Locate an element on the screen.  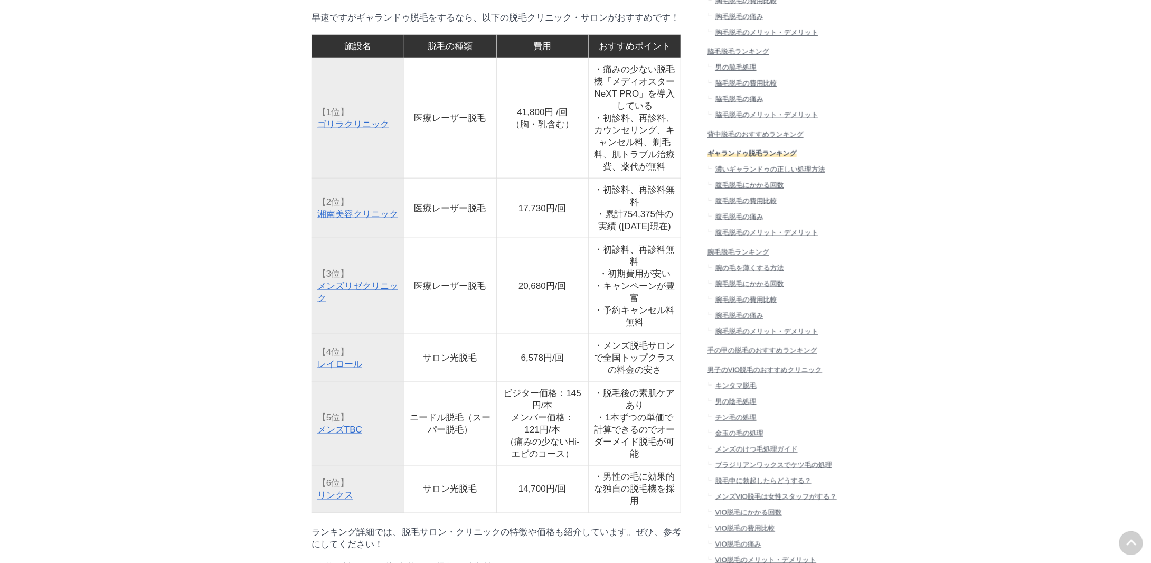
span: 腕毛脱毛にかかる回数 is located at coordinates (750, 284).